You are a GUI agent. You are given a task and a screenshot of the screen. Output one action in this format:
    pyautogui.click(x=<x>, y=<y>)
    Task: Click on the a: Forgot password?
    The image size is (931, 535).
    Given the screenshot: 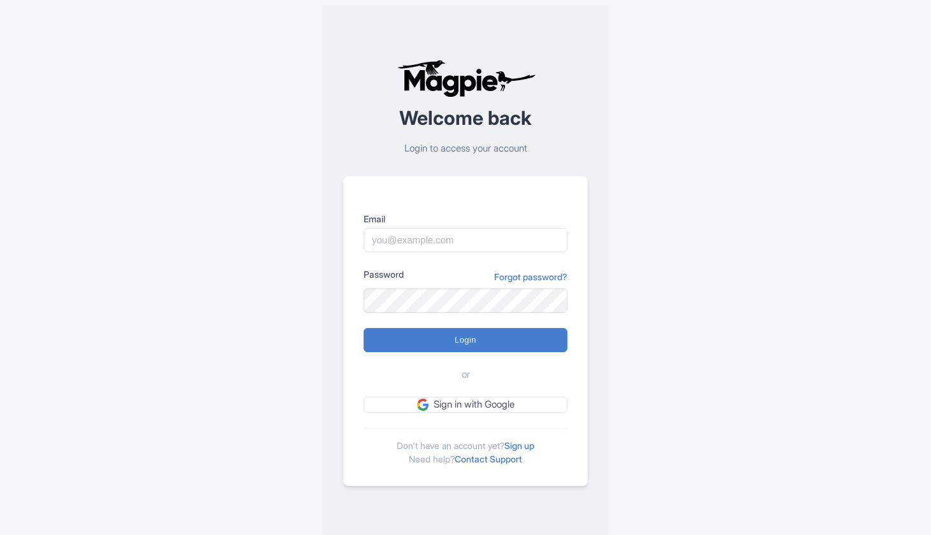 What is the action you would take?
    pyautogui.click(x=531, y=276)
    